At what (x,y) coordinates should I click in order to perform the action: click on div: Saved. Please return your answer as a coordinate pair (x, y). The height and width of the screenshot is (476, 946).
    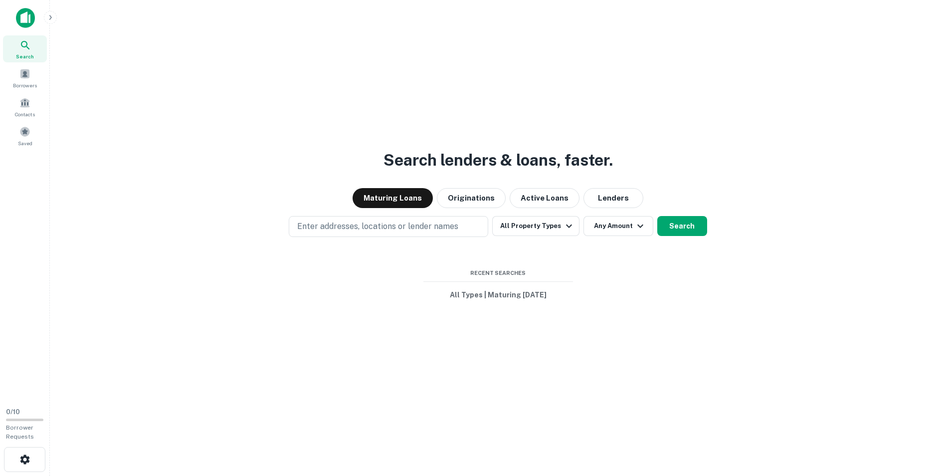
    Looking at the image, I should click on (25, 136).